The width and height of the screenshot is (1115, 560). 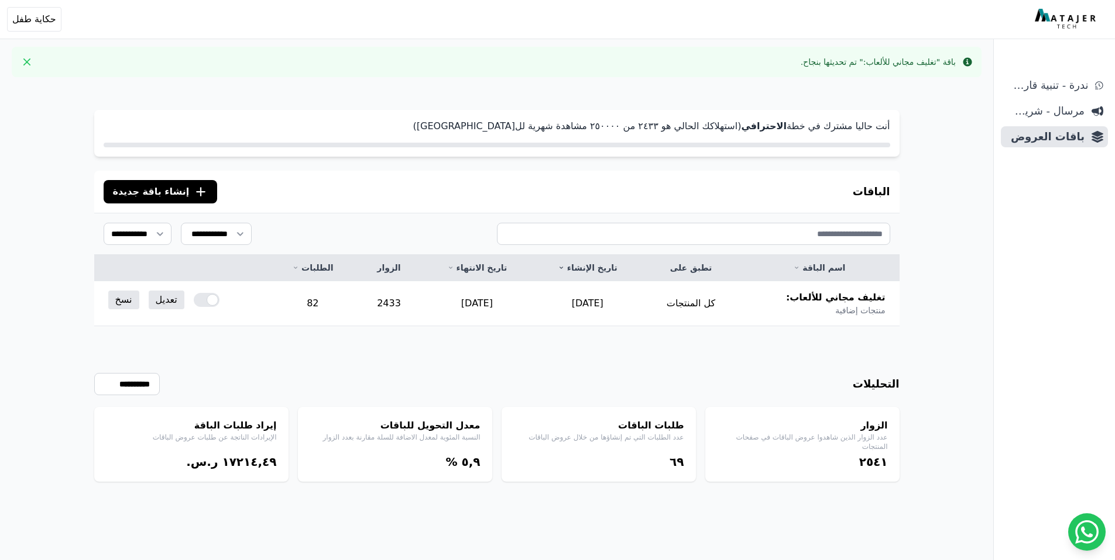 I want to click on button: Close, so click(x=27, y=62).